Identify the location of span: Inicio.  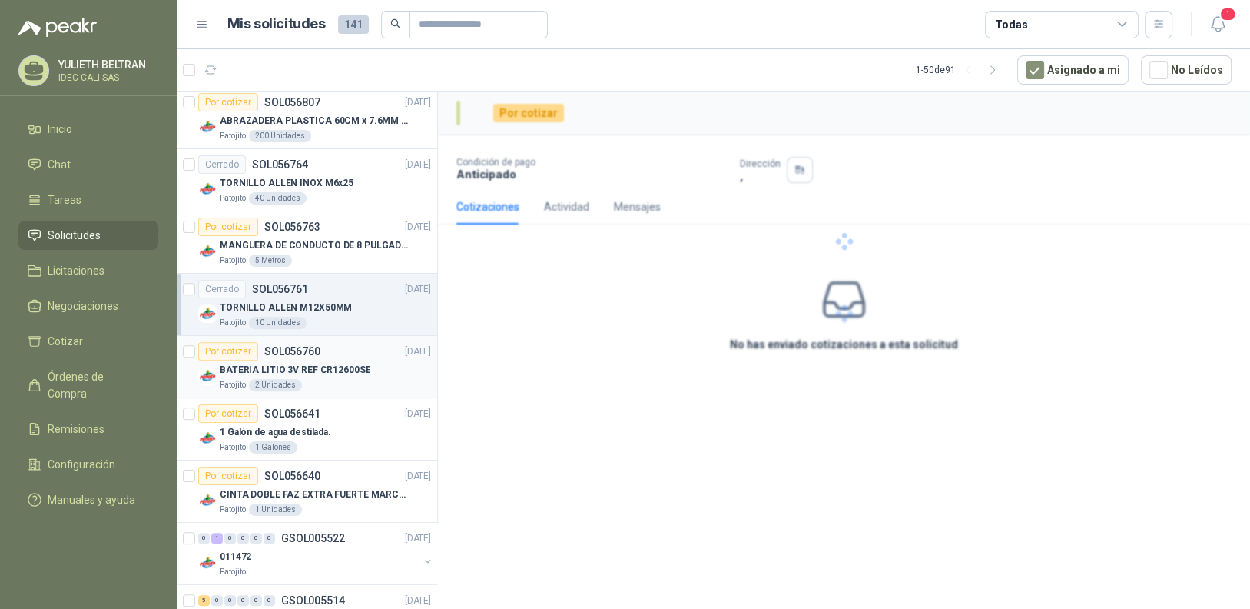
(60, 129).